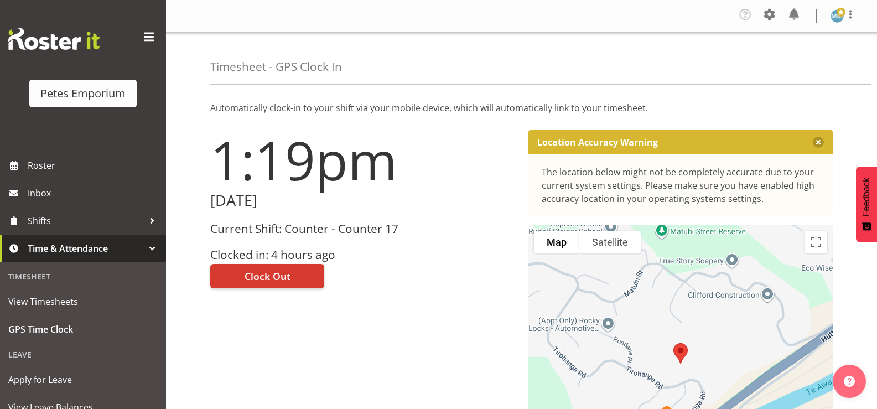  Describe the element at coordinates (837, 16) in the screenshot. I see `img: mandy-mosley3858.jpg` at that location.